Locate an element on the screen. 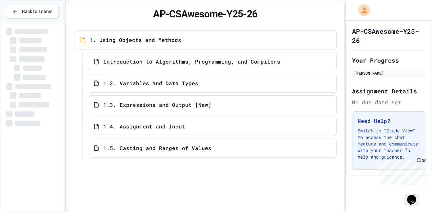 This screenshot has height=212, width=432. span: 1.3. Expressions and Output [New] is located at coordinates (157, 105).